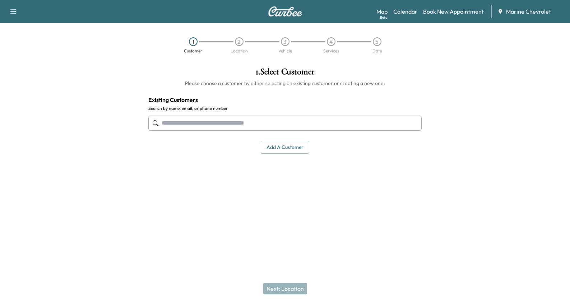 The width and height of the screenshot is (570, 303). Describe the element at coordinates (382, 11) in the screenshot. I see `a: MapBeta` at that location.